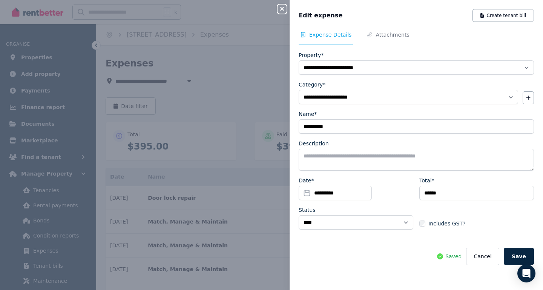  I want to click on label: Description, so click(314, 143).